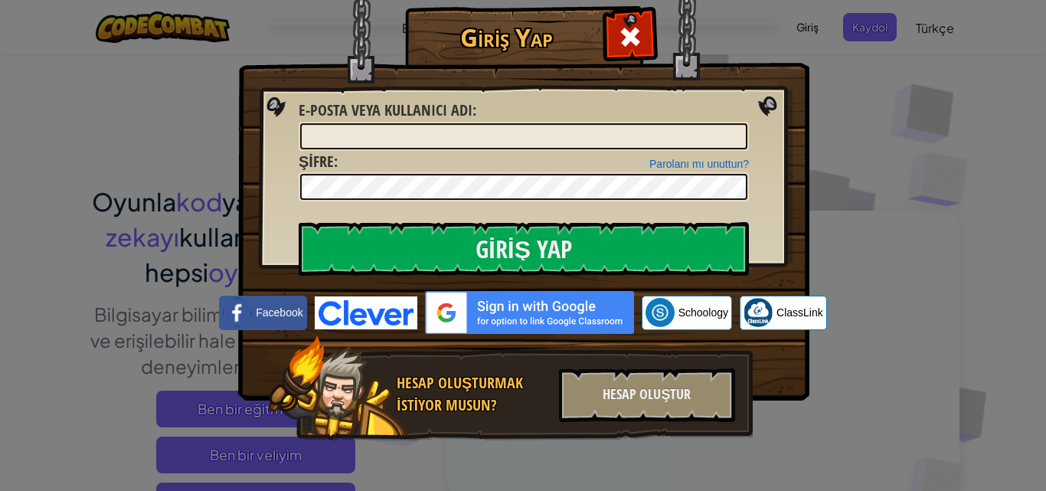  I want to click on img: classlink-logo-small.png, so click(758, 312).